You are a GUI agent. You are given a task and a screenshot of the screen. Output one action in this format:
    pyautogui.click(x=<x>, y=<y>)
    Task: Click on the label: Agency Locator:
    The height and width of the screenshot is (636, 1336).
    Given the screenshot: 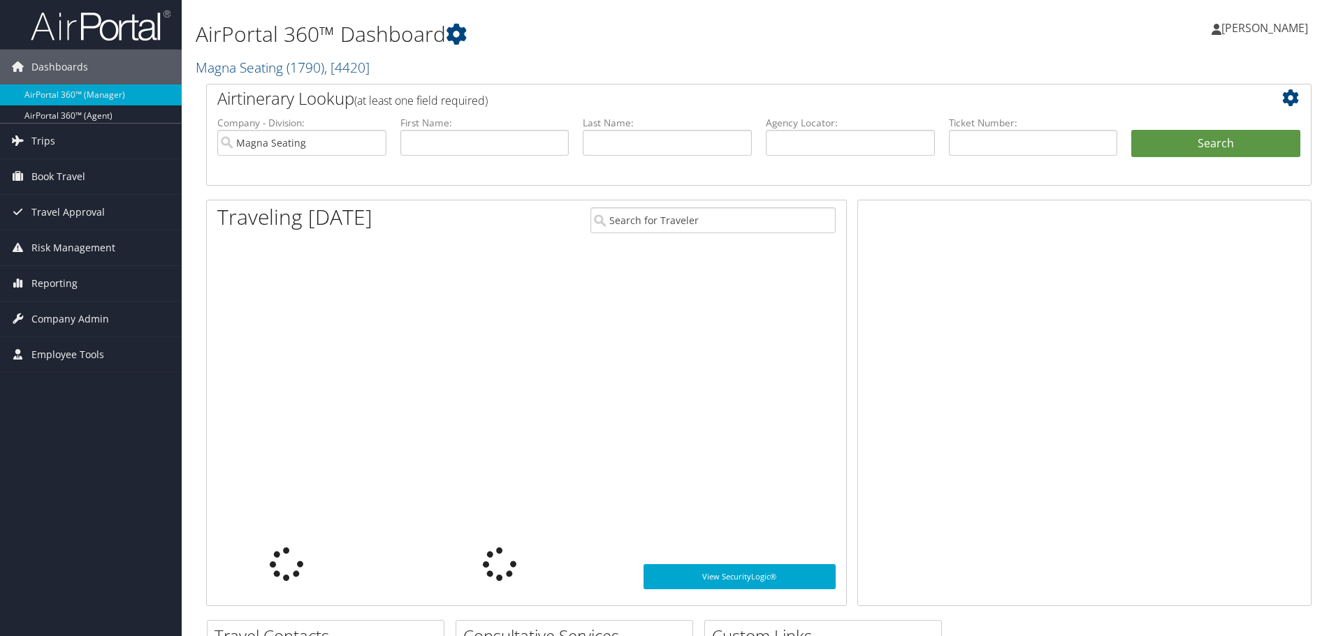 What is the action you would take?
    pyautogui.click(x=850, y=123)
    